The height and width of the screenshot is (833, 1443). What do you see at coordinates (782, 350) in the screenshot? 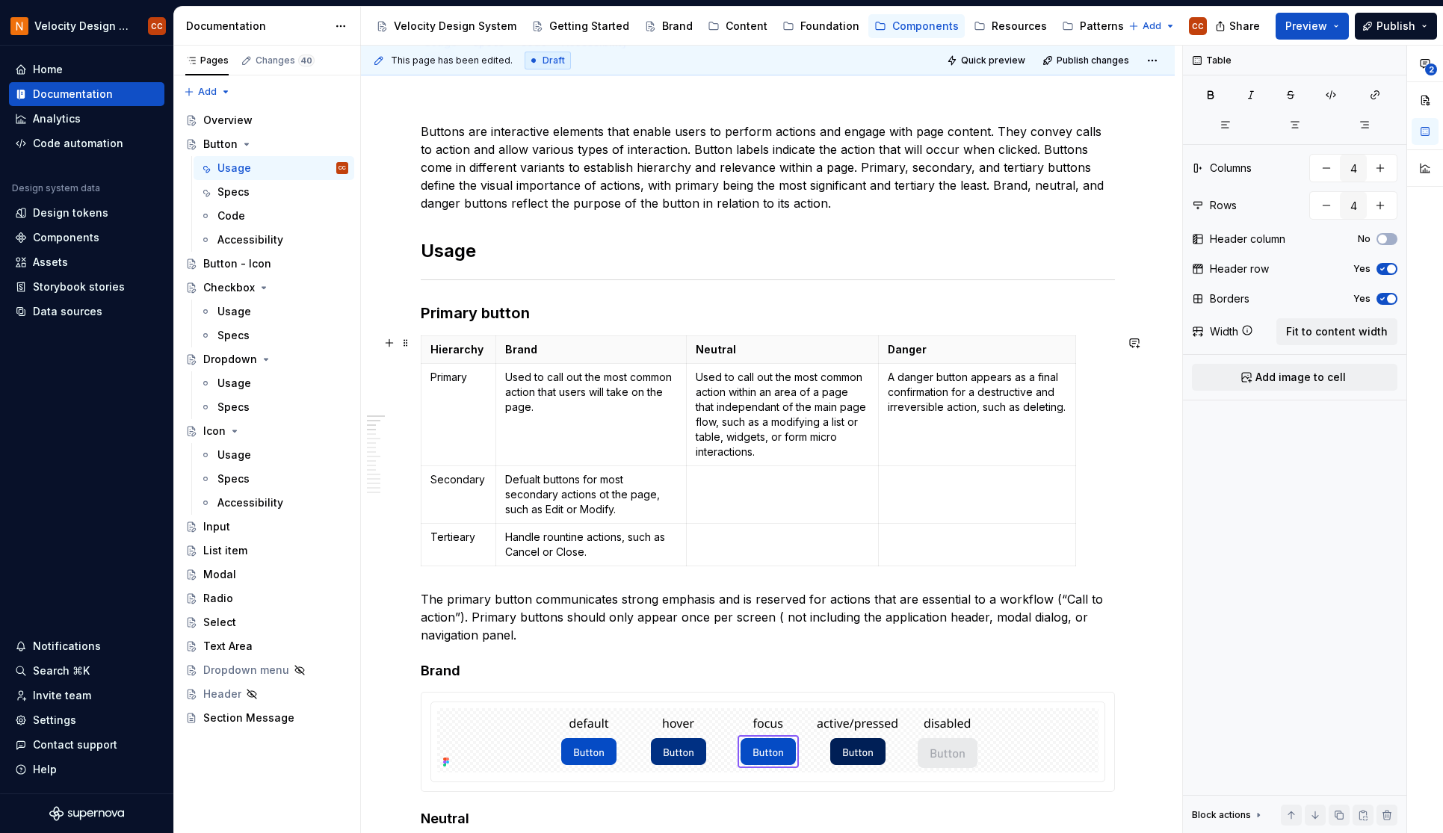
I see `p: Neutral` at bounding box center [782, 350].